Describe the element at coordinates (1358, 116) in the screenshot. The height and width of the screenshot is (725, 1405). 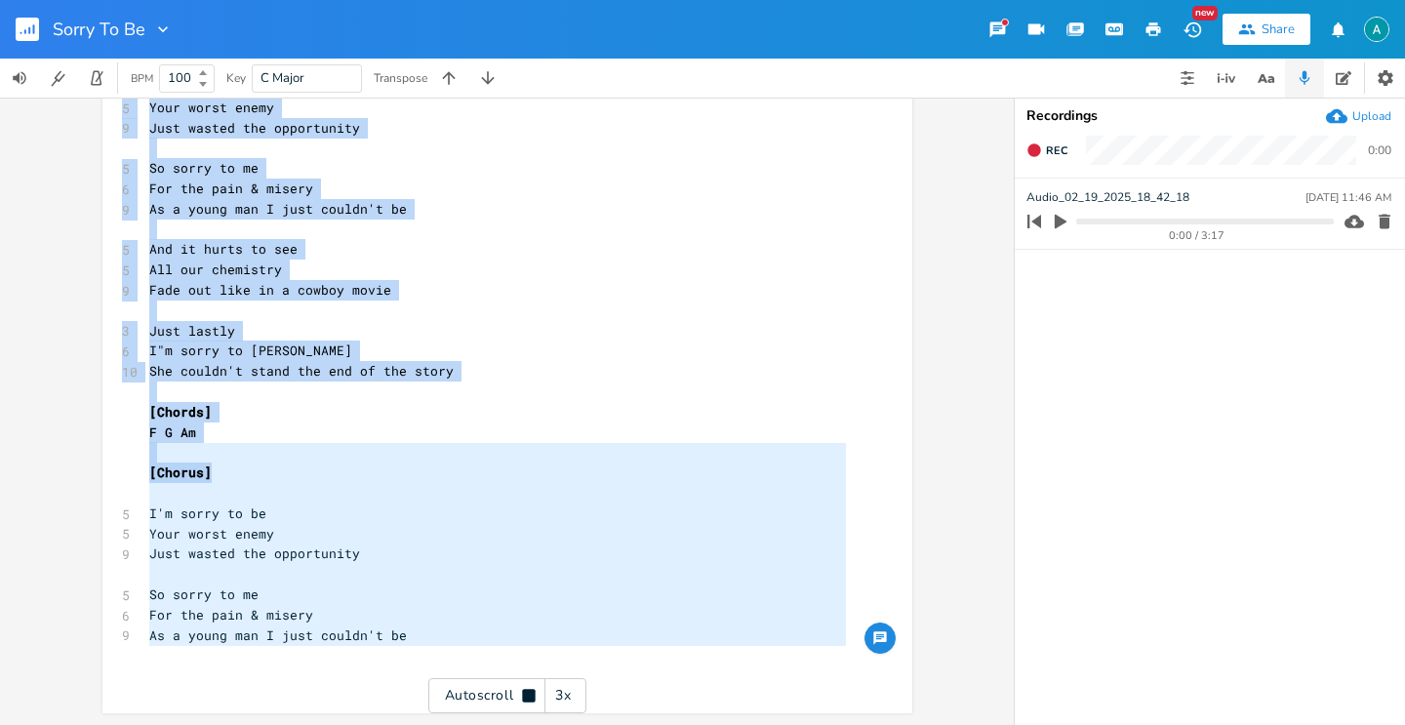
I see `button: Upload` at that location.